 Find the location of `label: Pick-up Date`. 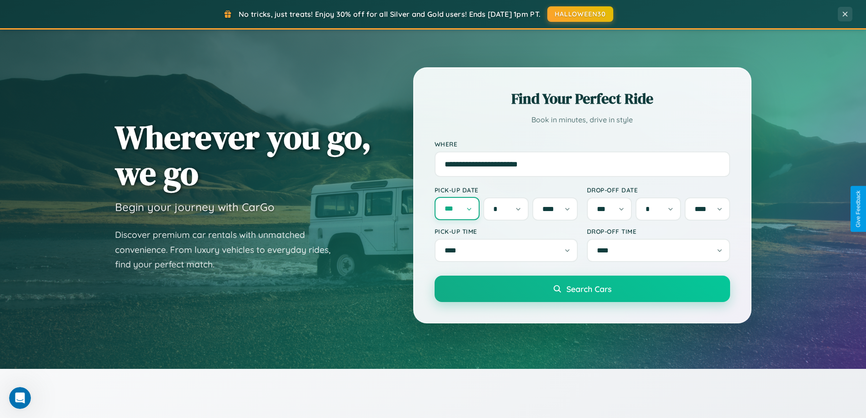

label: Pick-up Date is located at coordinates (506, 190).